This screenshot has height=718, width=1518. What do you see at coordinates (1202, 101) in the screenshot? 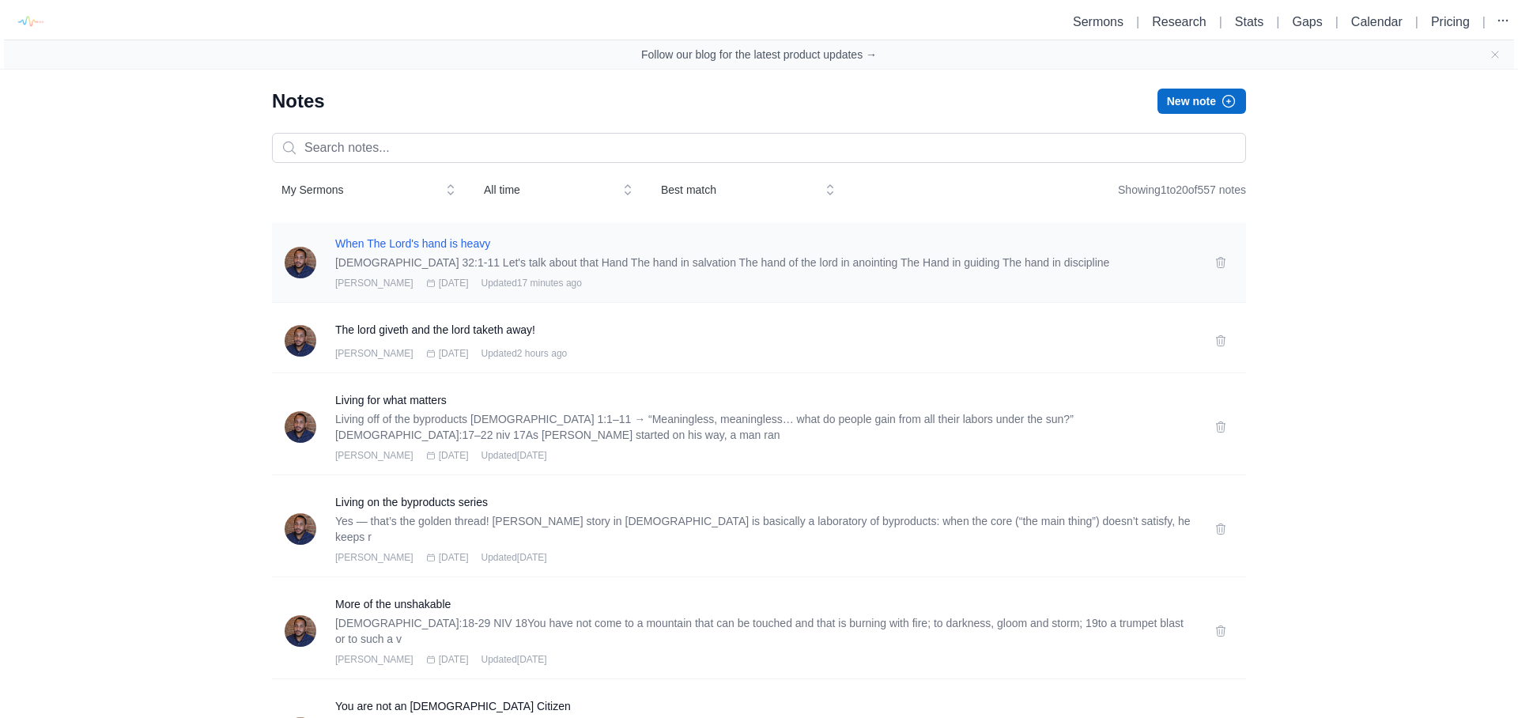
I see `a: New note` at bounding box center [1202, 101].